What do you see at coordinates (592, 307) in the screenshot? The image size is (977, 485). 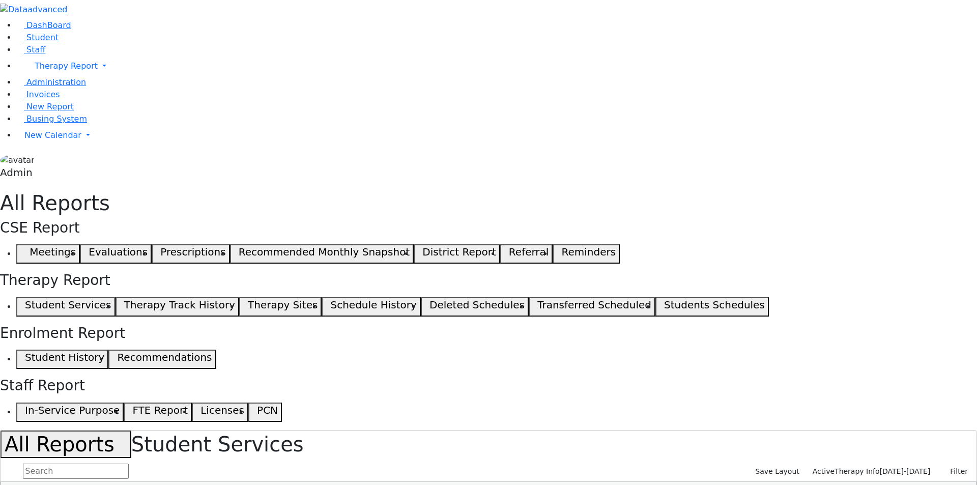 I see `button: Transferred Scheduled` at bounding box center [592, 307].